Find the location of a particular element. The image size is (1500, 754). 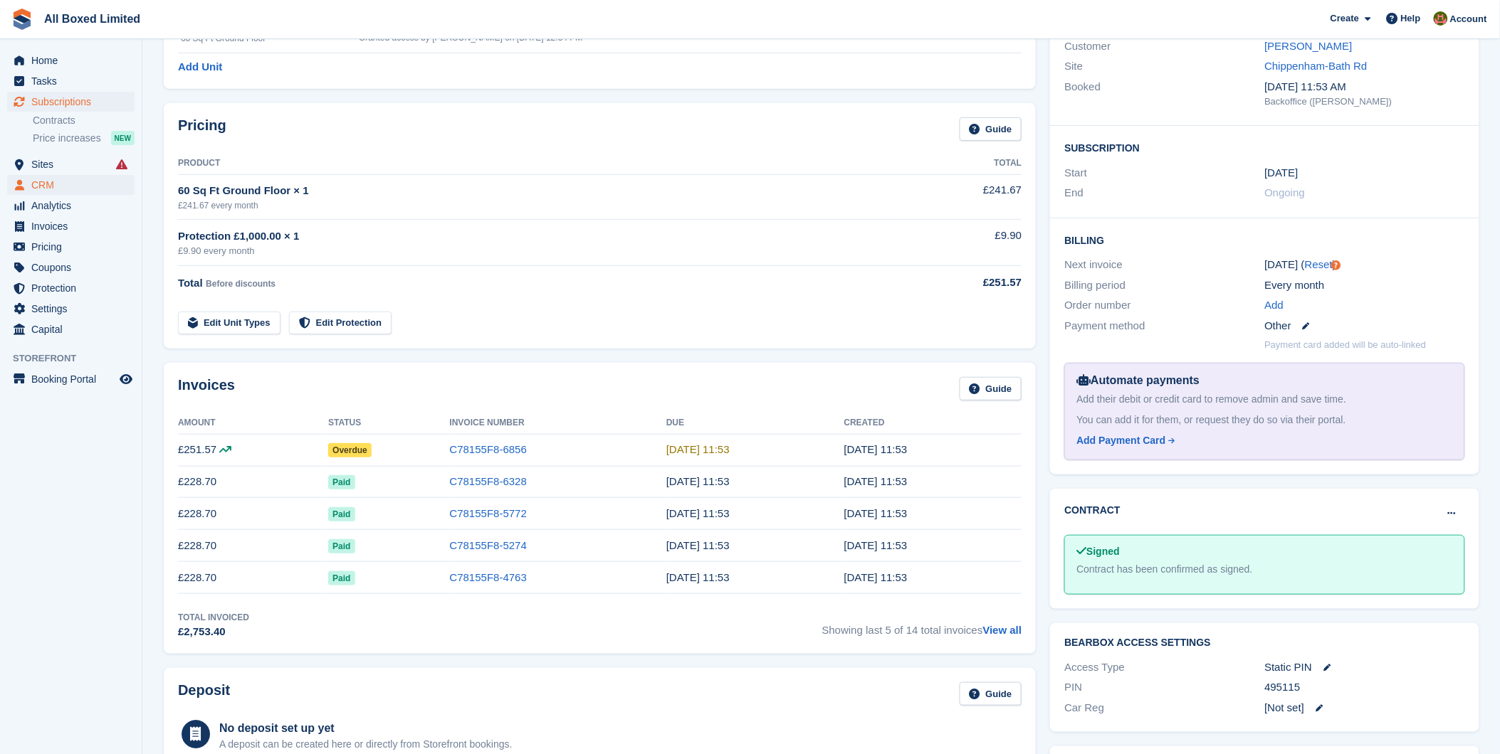

div: Contract has been confirmed as signed. is located at coordinates (1264, 569).